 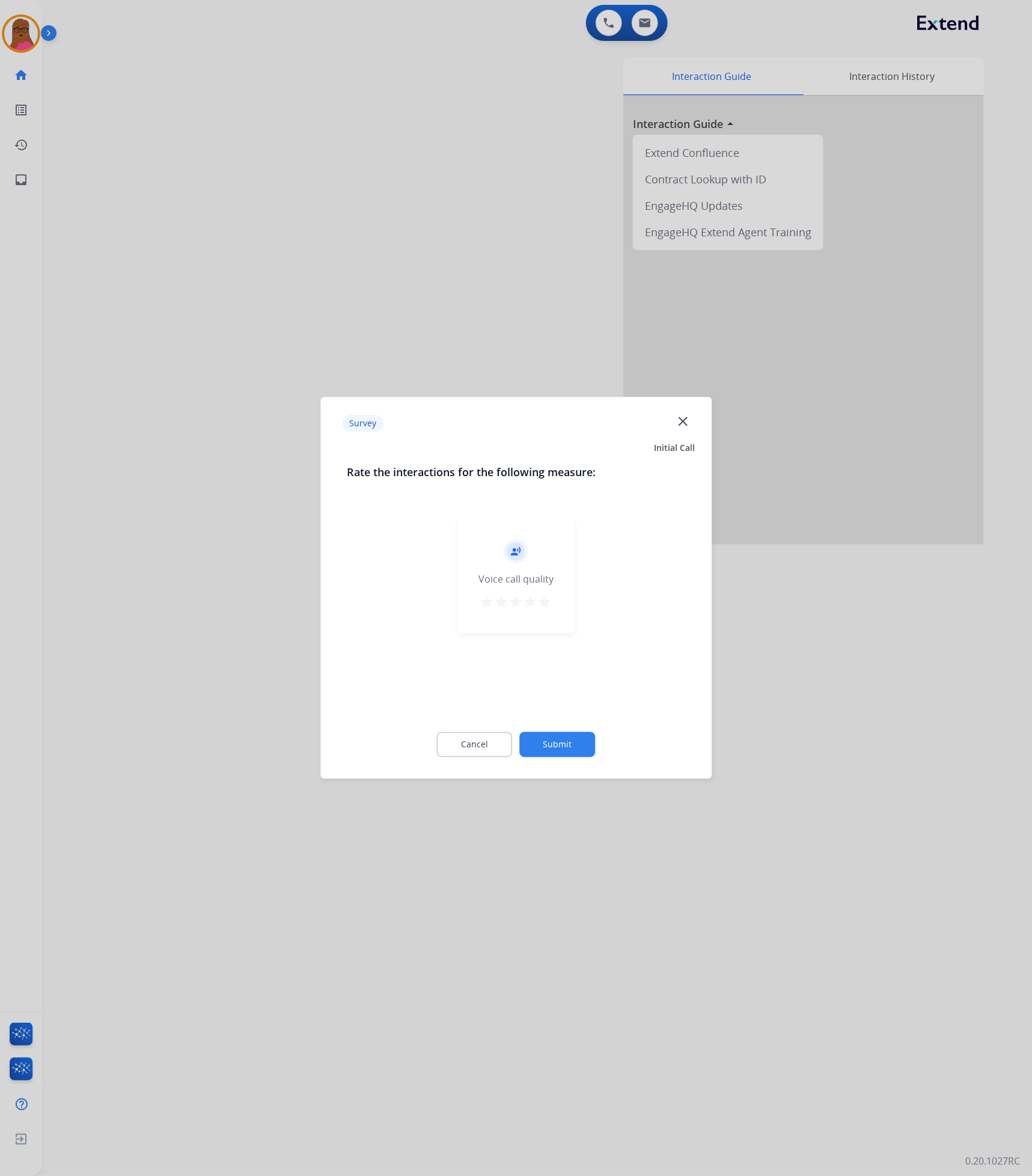 What do you see at coordinates (516, 552) in the screenshot?
I see `mat-icon: record_voice_over` at bounding box center [516, 552].